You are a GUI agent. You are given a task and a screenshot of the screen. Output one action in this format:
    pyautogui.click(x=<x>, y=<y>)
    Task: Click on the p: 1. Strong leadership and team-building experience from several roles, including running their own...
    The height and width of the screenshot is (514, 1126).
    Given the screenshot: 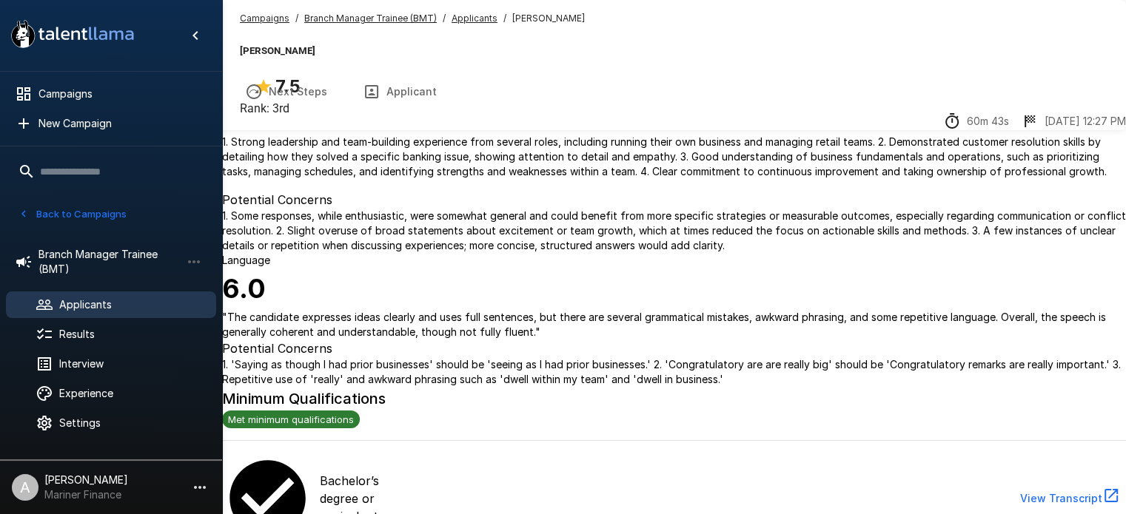 What is the action you would take?
    pyautogui.click(x=674, y=157)
    